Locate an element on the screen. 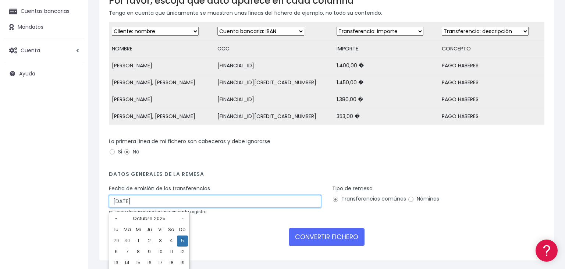 The image size is (565, 269). th: Octubre 2025 is located at coordinates (149, 219).